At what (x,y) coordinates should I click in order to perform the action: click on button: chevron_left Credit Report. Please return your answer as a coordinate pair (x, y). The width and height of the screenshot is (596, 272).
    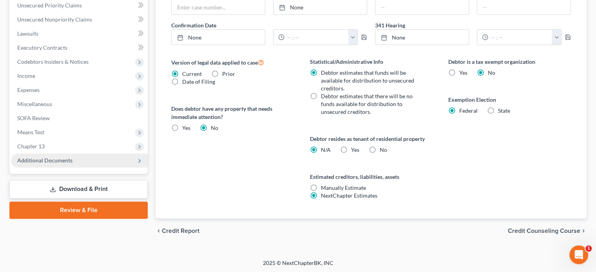
    Looking at the image, I should click on (177, 231).